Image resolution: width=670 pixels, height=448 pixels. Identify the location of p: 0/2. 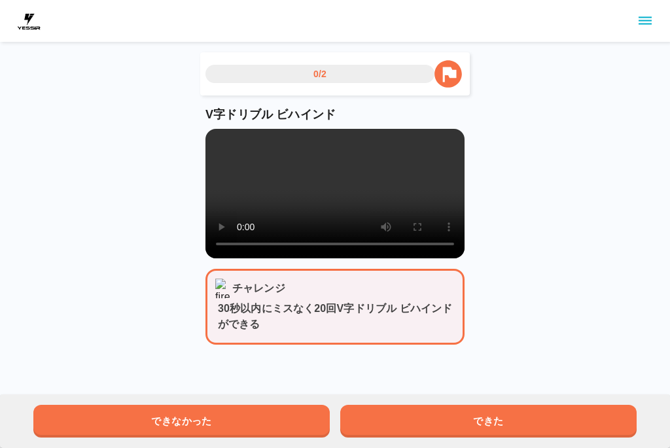
(320, 74).